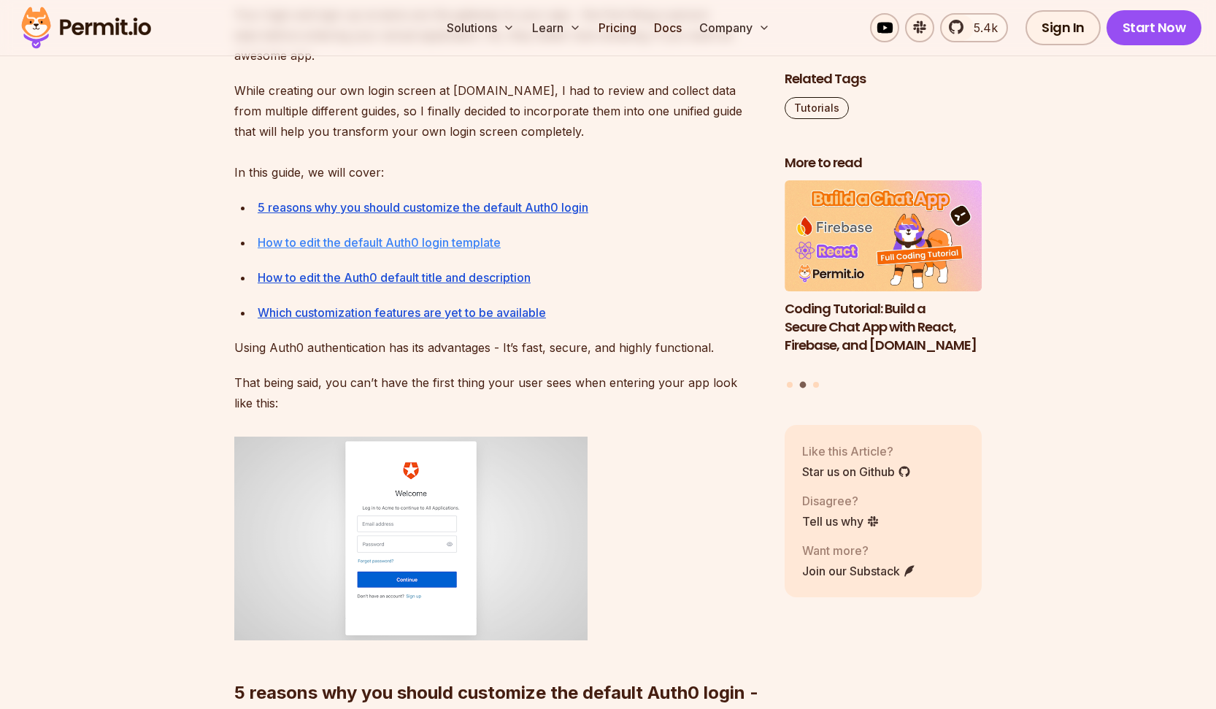 The image size is (1216, 709). I want to click on a: How to edit the Auth0 default title and description, so click(394, 277).